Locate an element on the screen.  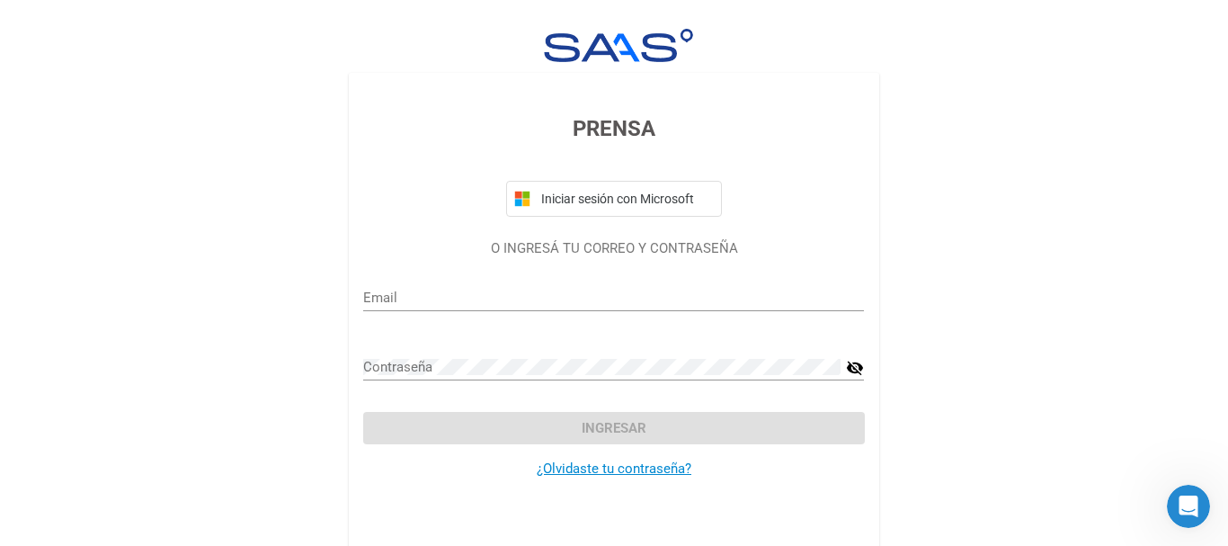
h3: PRENSA is located at coordinates (613, 129).